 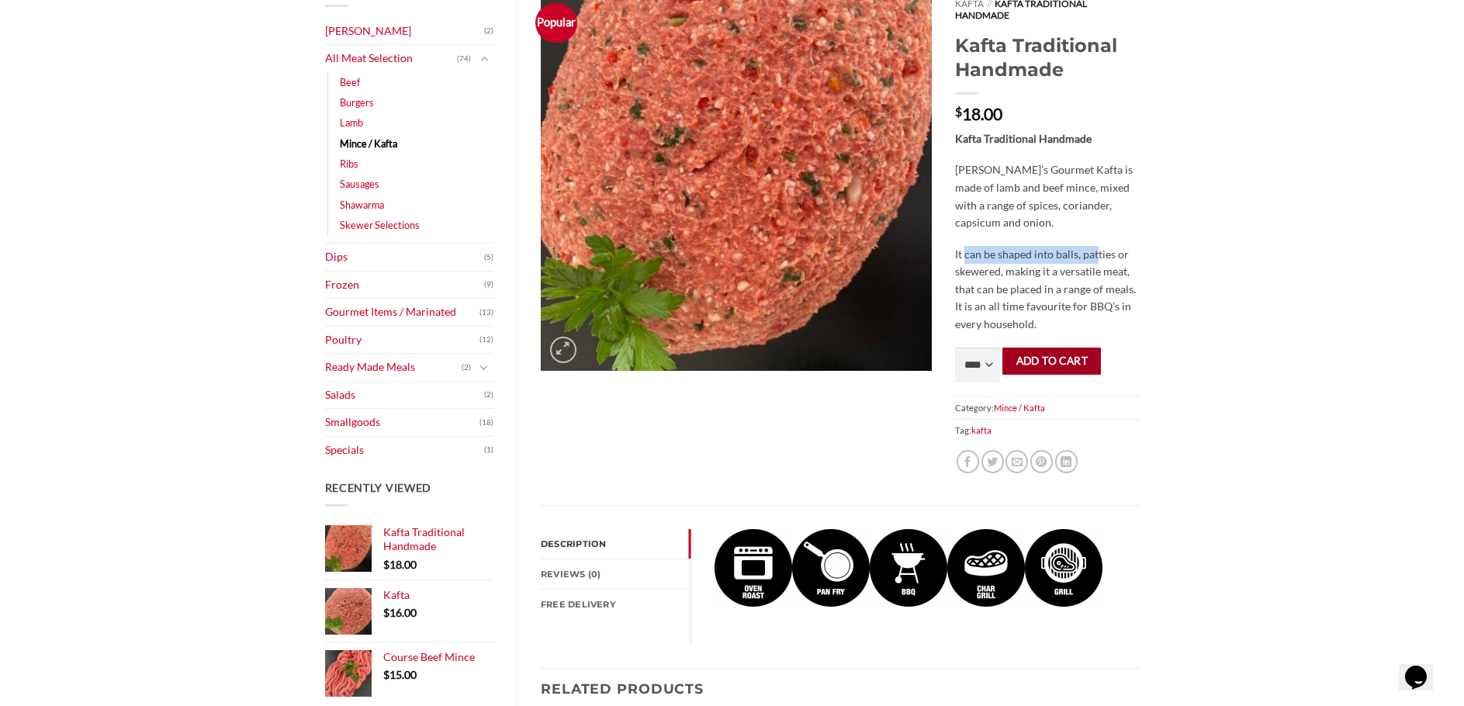 What do you see at coordinates (349, 164) in the screenshot?
I see `a: Ribs` at bounding box center [349, 164].